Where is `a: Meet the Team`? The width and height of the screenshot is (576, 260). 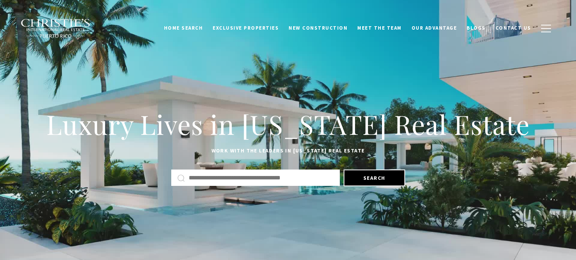 a: Meet the Team is located at coordinates (379, 28).